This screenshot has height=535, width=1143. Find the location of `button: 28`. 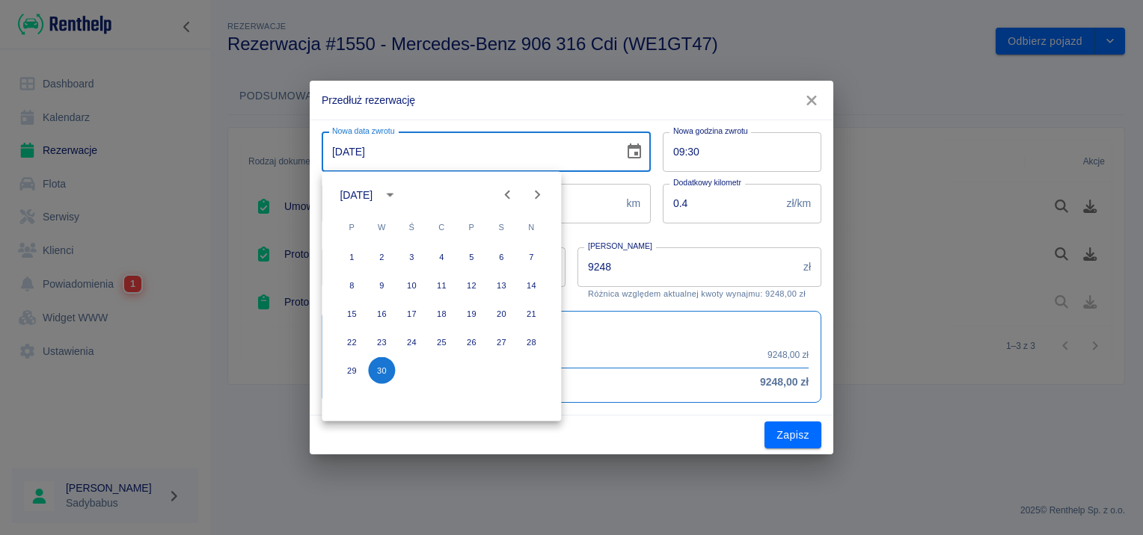

button: 28 is located at coordinates (531, 342).